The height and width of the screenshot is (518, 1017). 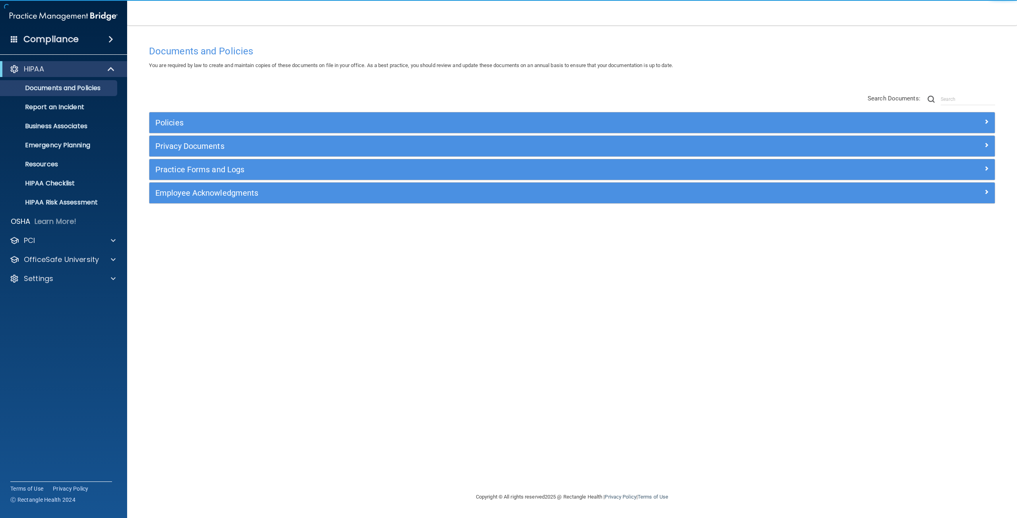 What do you see at coordinates (572, 146) in the screenshot?
I see `a: Privacy Documents` at bounding box center [572, 146].